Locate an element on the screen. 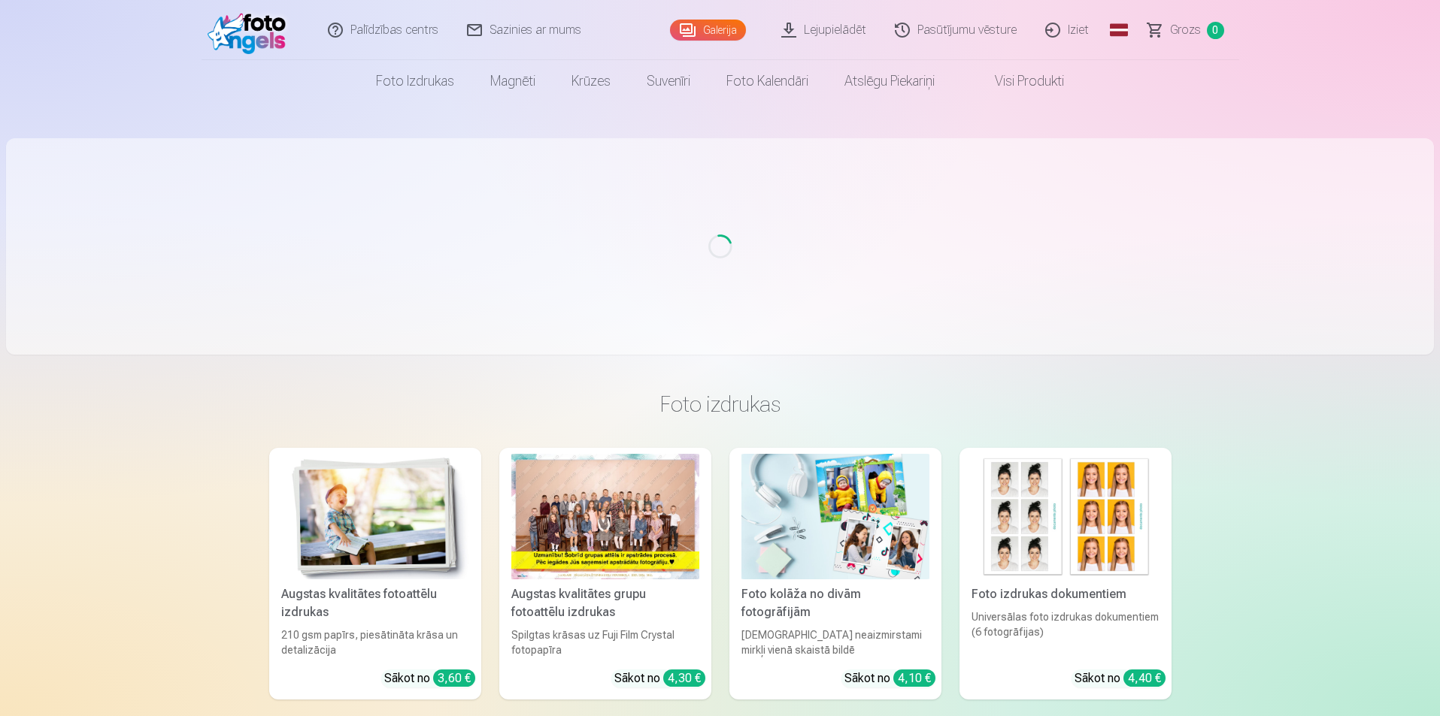 The width and height of the screenshot is (1440, 716). div: 3,60 € is located at coordinates (454, 678).